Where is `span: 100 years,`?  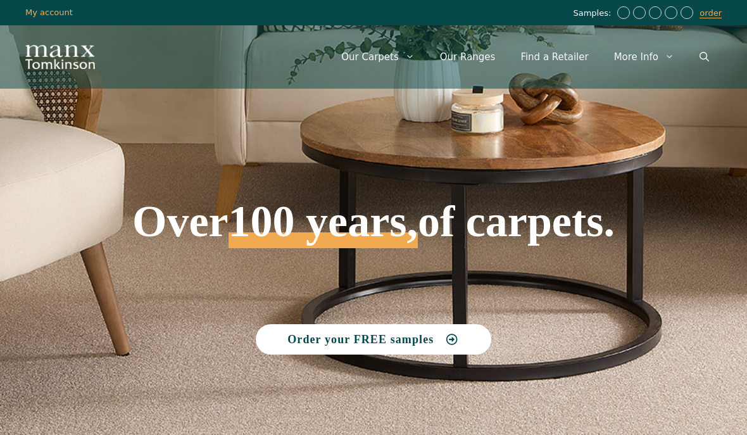
span: 100 years, is located at coordinates (323, 229).